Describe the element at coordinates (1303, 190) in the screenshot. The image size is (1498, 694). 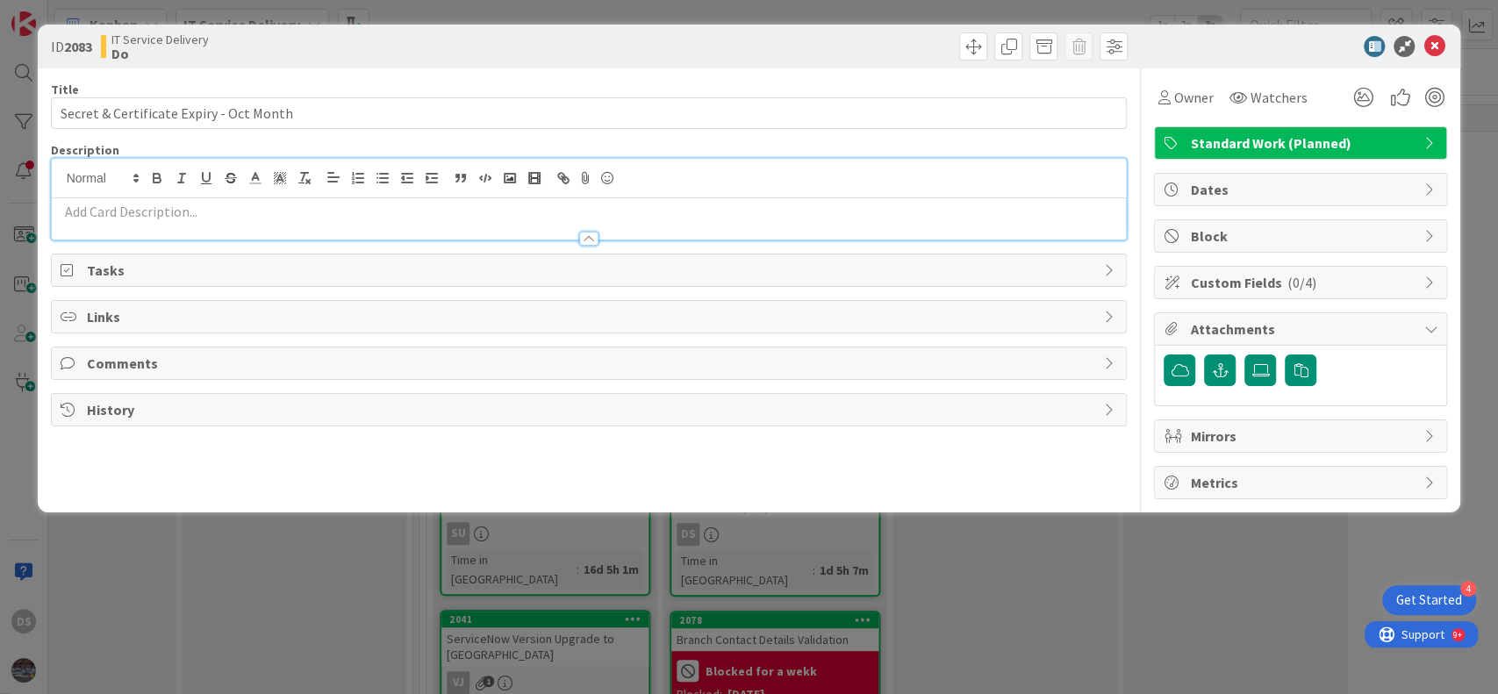
I see `span: Dates` at that location.